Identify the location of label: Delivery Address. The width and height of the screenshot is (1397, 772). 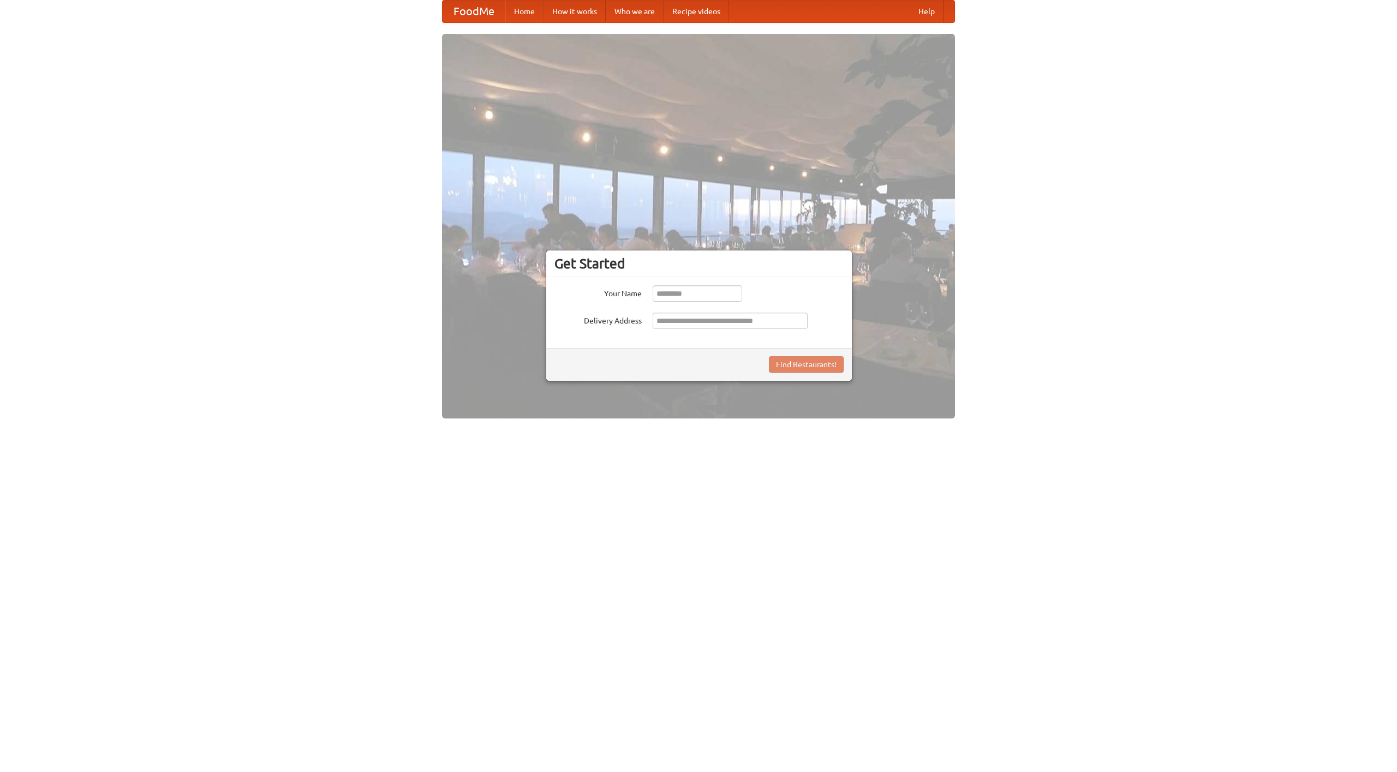
(598, 319).